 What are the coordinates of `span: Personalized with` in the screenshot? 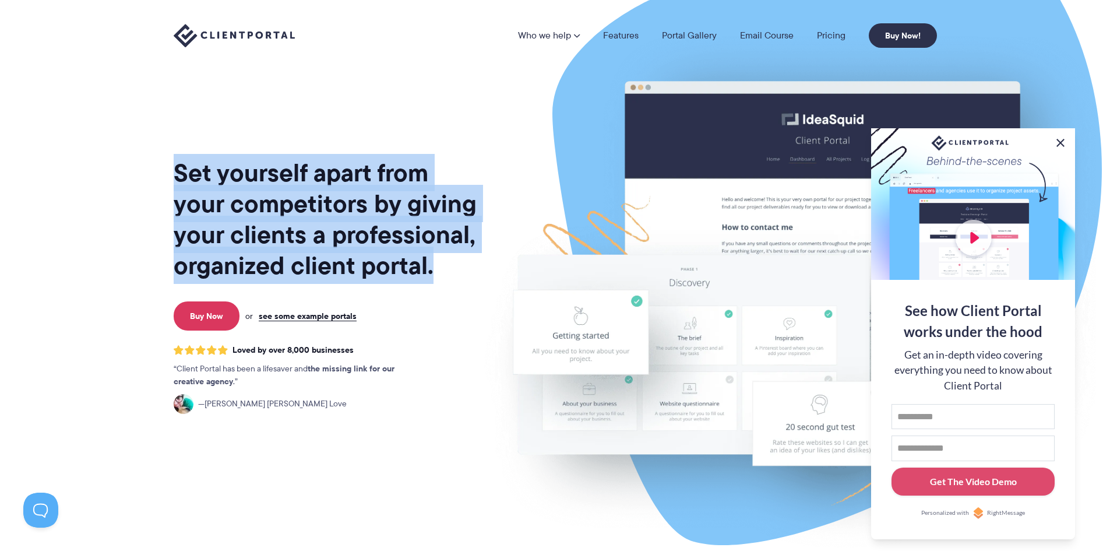 It's located at (945, 513).